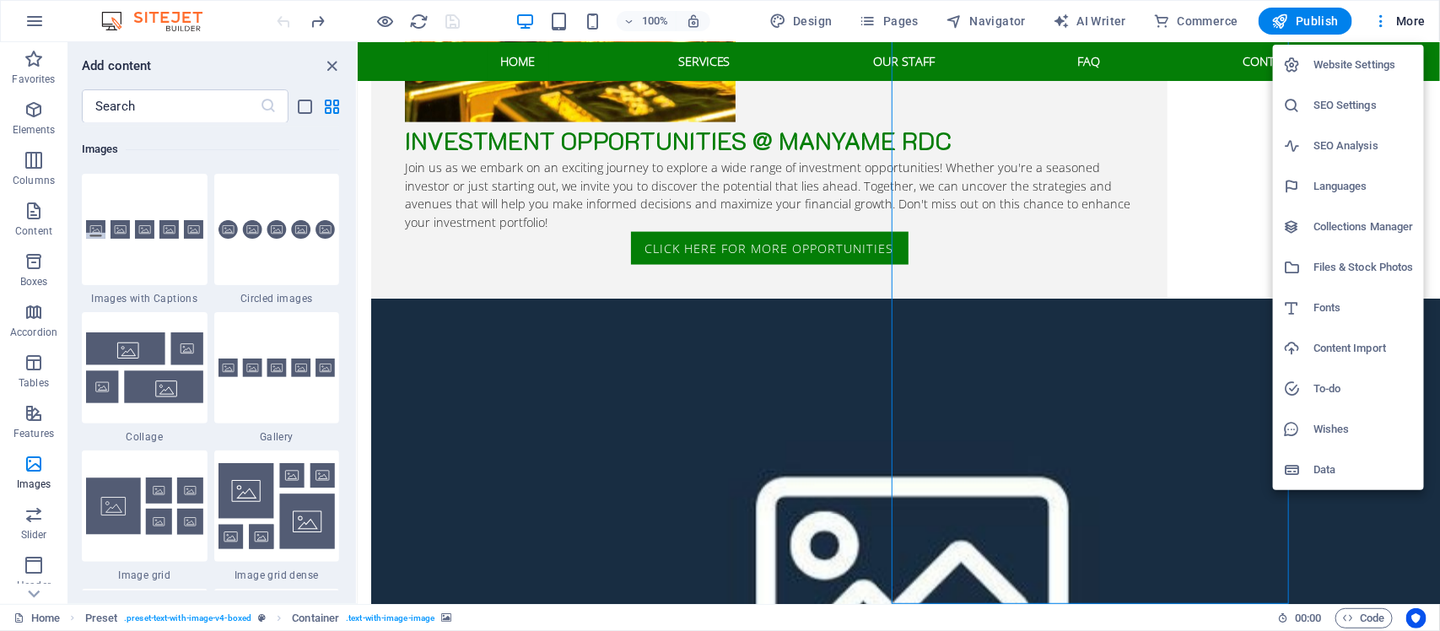  I want to click on h6: Languages, so click(1363, 186).